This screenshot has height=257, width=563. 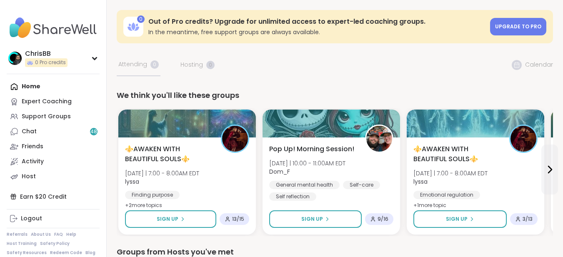 What do you see at coordinates (55, 244) in the screenshot?
I see `a: Safety Policy` at bounding box center [55, 244].